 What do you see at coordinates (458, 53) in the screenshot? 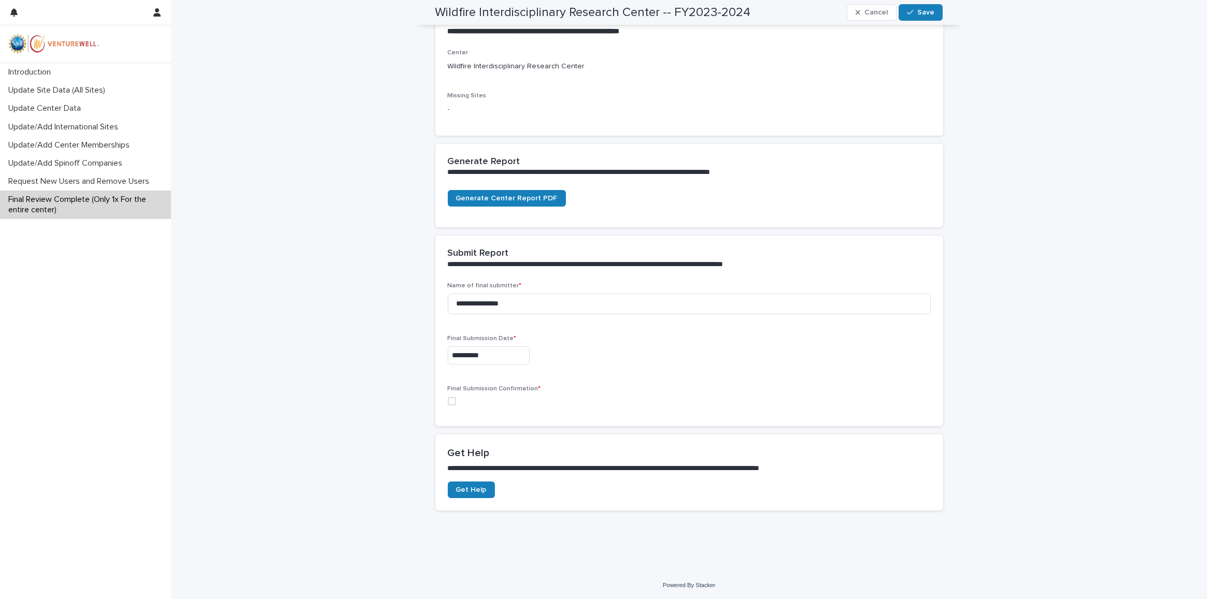
I see `span: Center` at bounding box center [458, 53].